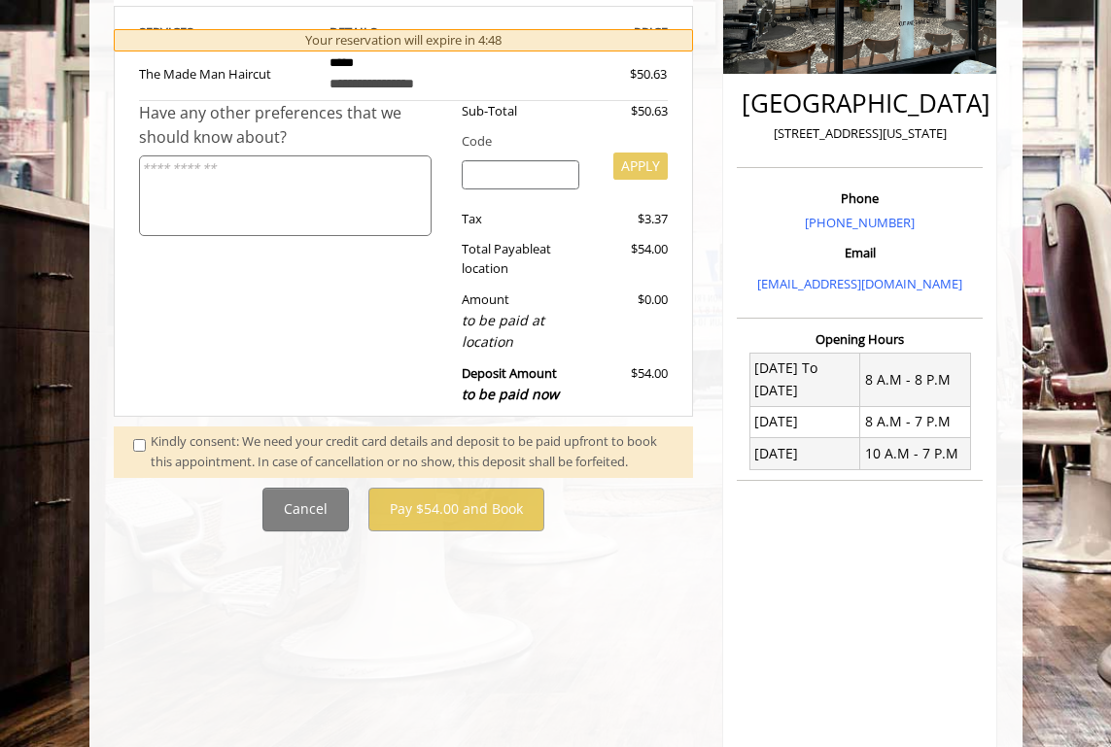 The image size is (1111, 747). Describe the element at coordinates (520, 259) in the screenshot. I see `div: Total Payable` at that location.